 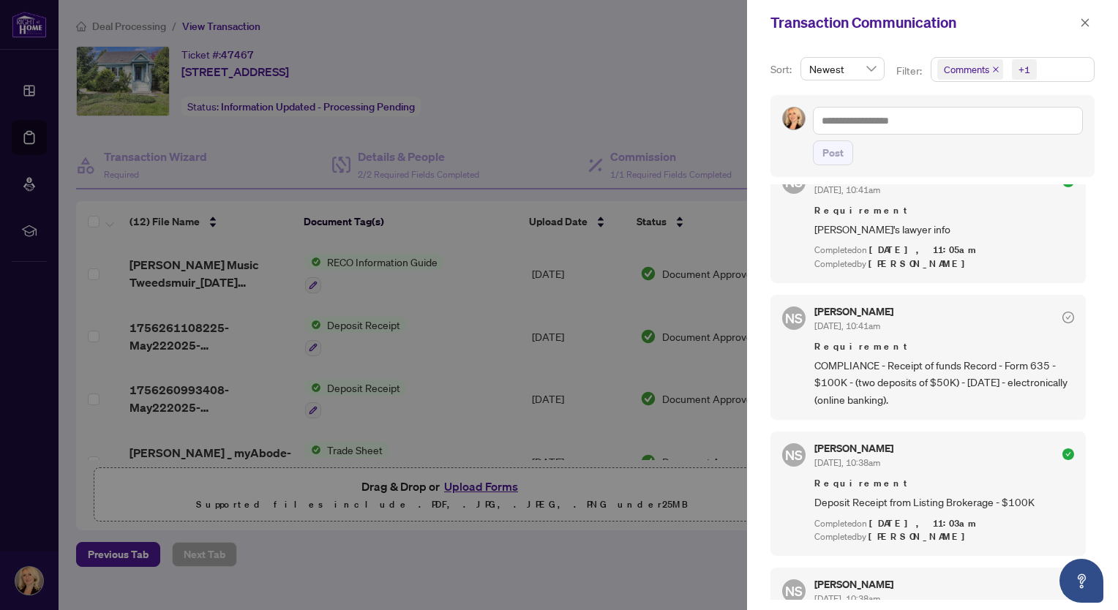 What do you see at coordinates (944, 502) in the screenshot?
I see `span: Deposit Receipt from Listing Brokerage - $100K` at bounding box center [944, 502].